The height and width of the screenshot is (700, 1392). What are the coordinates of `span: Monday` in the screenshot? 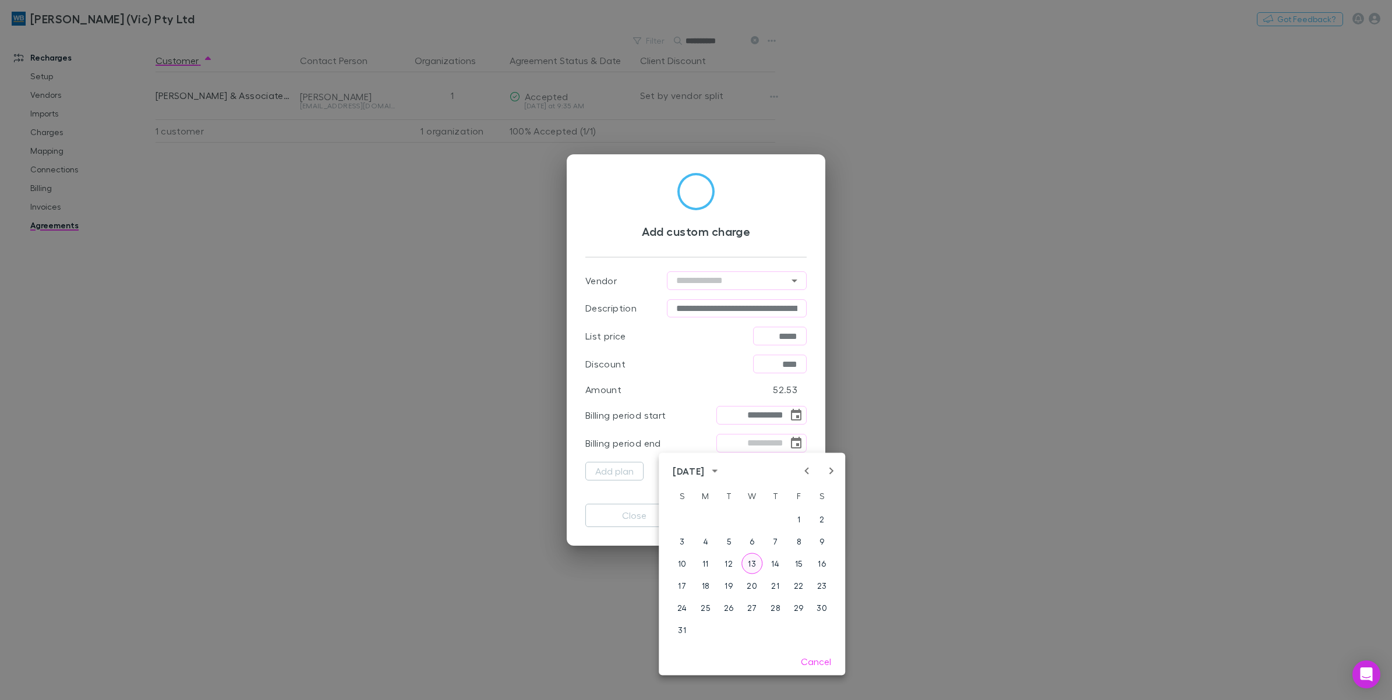 It's located at (705, 496).